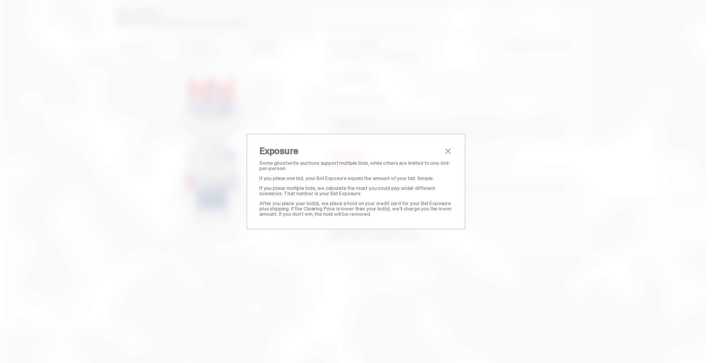 Image resolution: width=712 pixels, height=363 pixels. Describe the element at coordinates (448, 151) in the screenshot. I see `button: close` at that location.